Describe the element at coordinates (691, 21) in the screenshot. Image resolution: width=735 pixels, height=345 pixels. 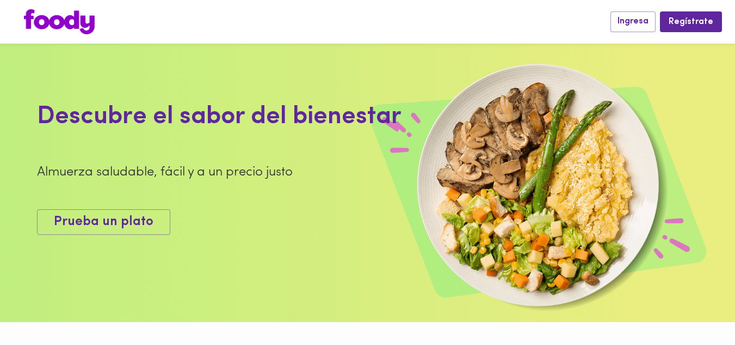
I see `button: Regístrate` at that location.